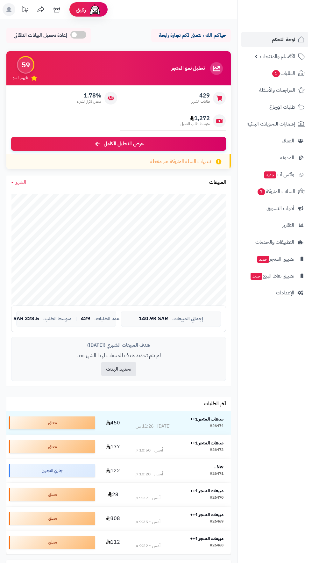 The image size is (312, 563). I want to click on span: السلات المتروكة, so click(276, 192).